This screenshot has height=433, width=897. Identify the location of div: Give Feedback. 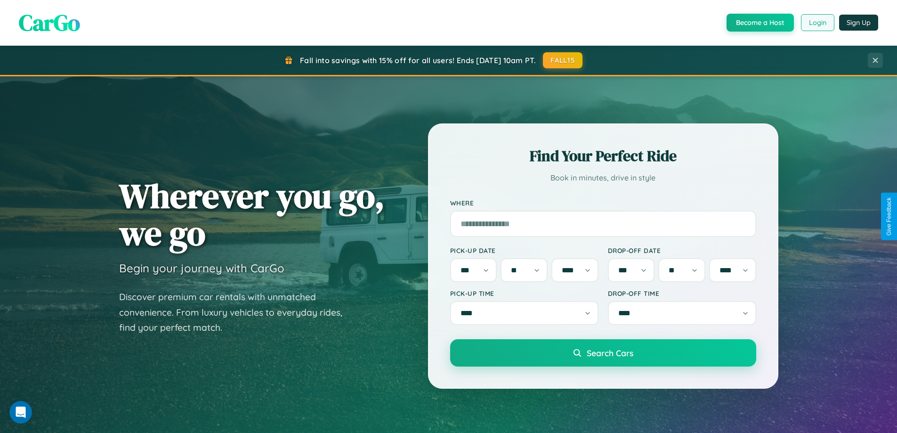
(889, 216).